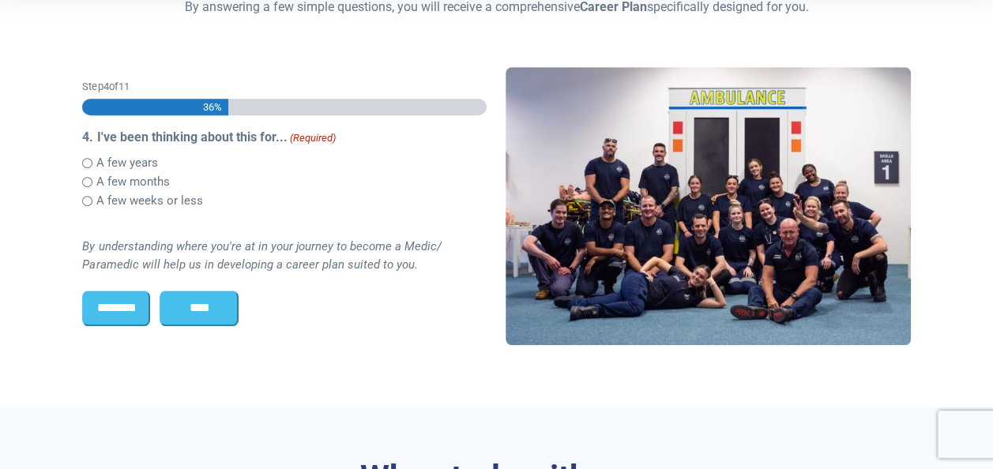  What do you see at coordinates (312, 138) in the screenshot?
I see `span: (Required)` at bounding box center [312, 138].